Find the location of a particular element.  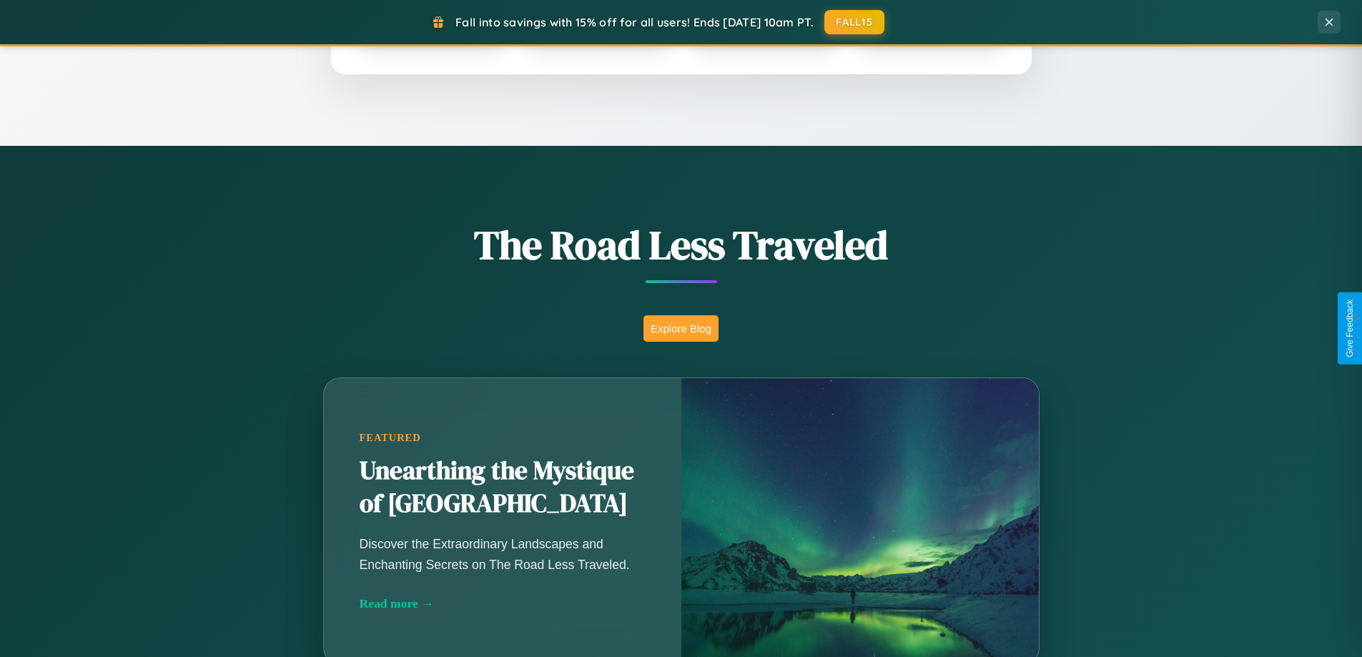

button: Explore Blog is located at coordinates (681, 328).